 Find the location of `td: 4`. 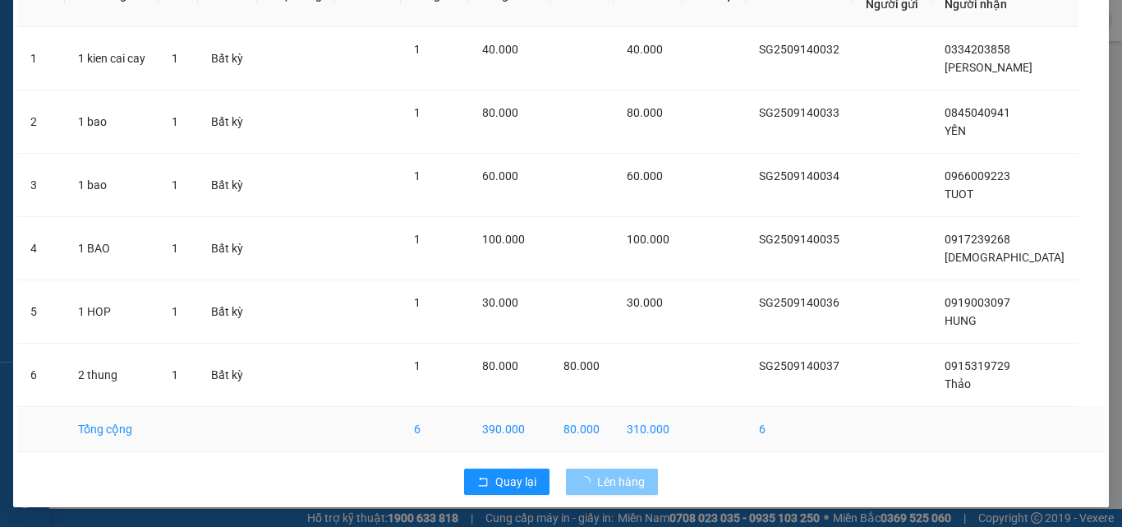

td: 4 is located at coordinates (41, 248).